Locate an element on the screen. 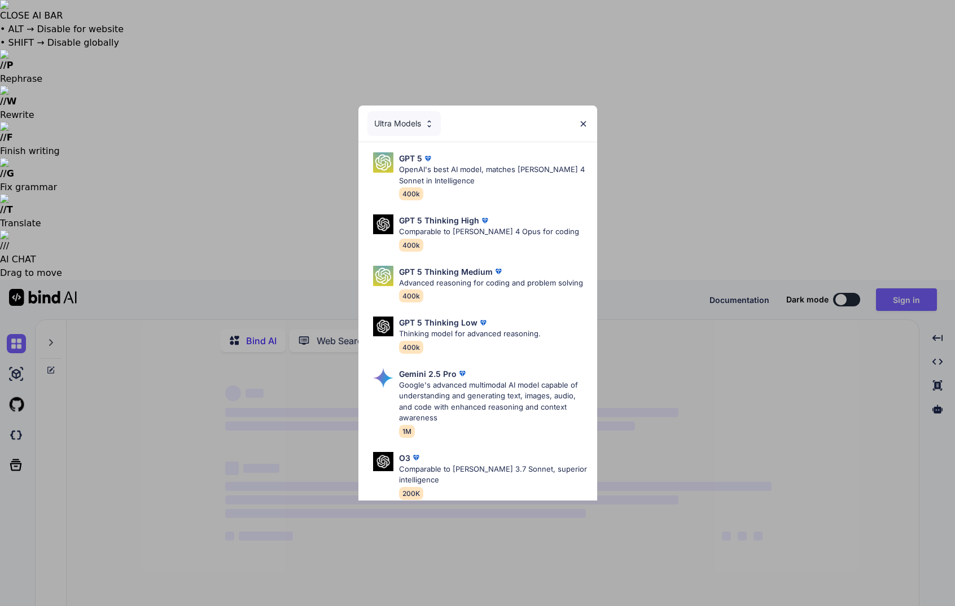 The image size is (955, 606). p: Google's advanced multimodal AI model capable of understanding and generating text, images, audio... is located at coordinates (493, 402).